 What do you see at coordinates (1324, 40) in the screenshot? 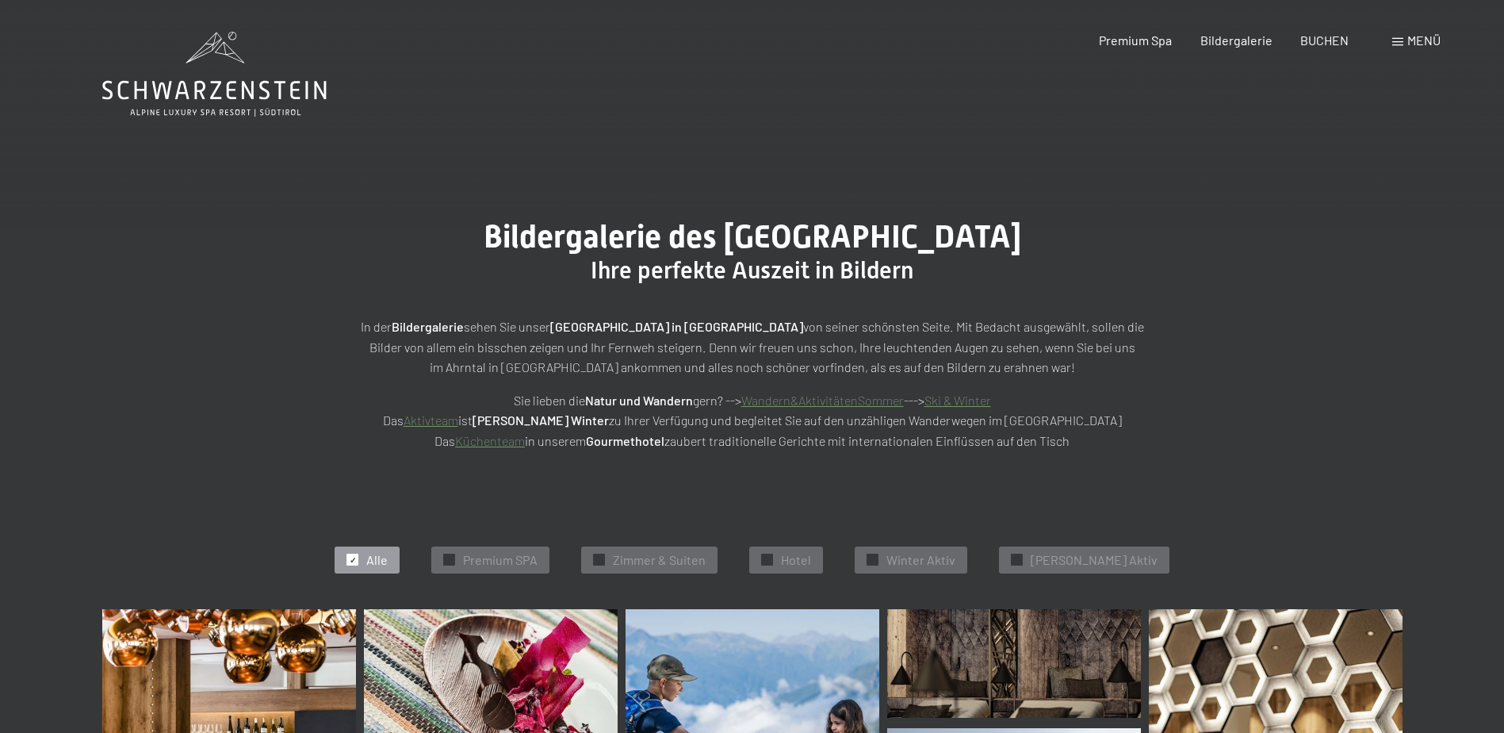
I see `span: BUCHEN` at bounding box center [1324, 40].